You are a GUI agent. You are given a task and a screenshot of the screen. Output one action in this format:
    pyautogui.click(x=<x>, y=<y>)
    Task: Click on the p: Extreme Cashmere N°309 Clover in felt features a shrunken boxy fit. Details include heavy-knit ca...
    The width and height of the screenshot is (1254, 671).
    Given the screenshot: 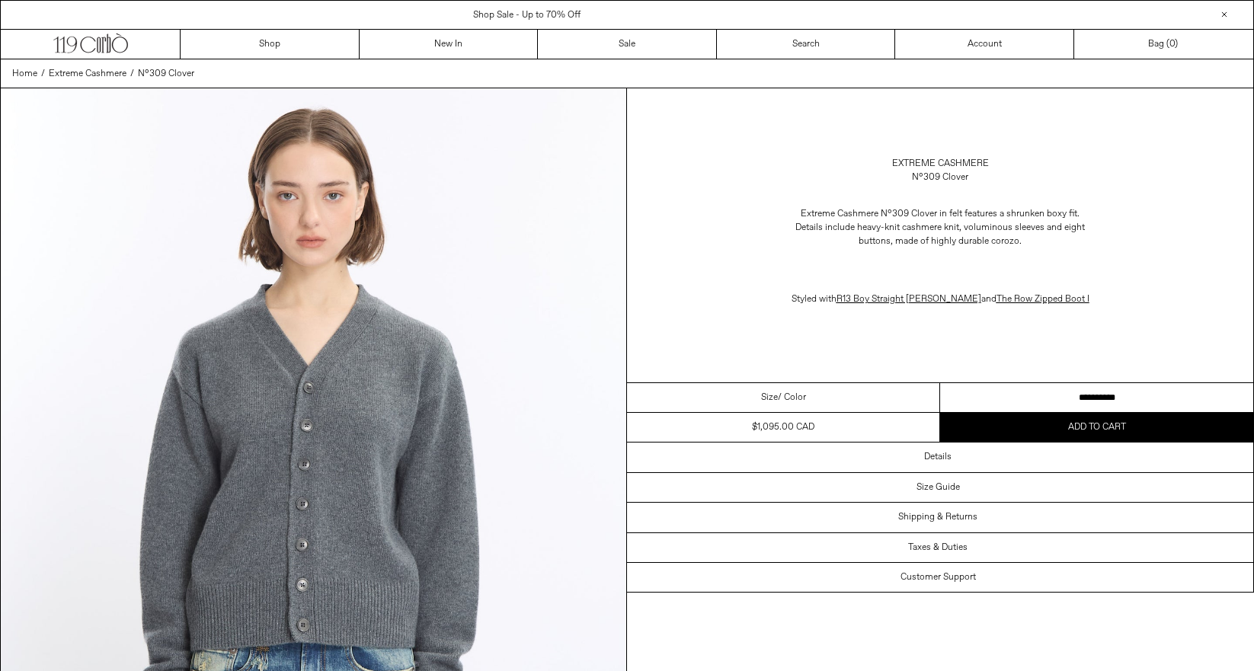 What is the action you would take?
    pyautogui.click(x=940, y=228)
    